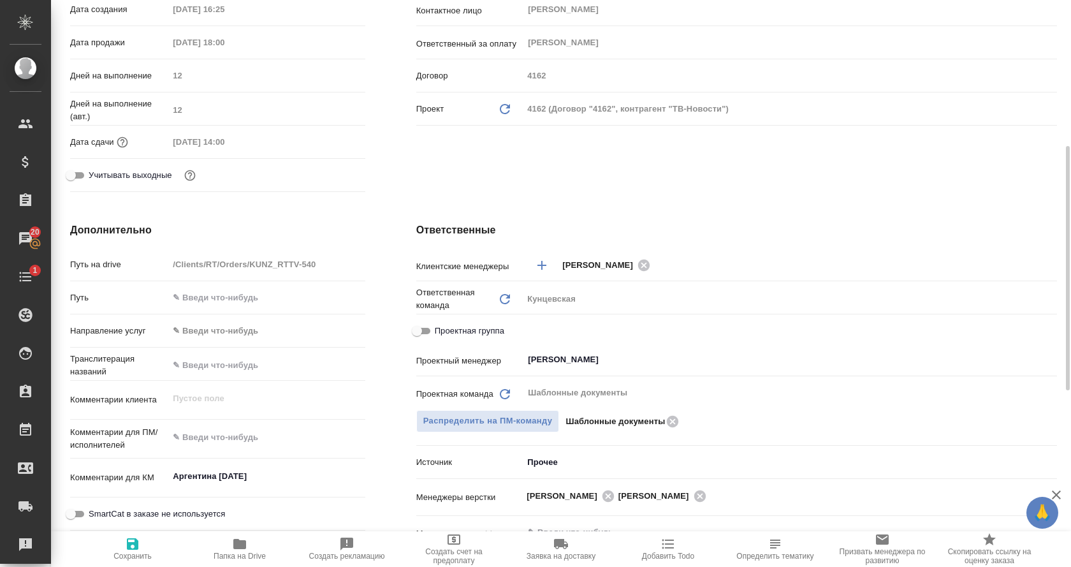  I want to click on button: Добавить Todo, so click(668, 549).